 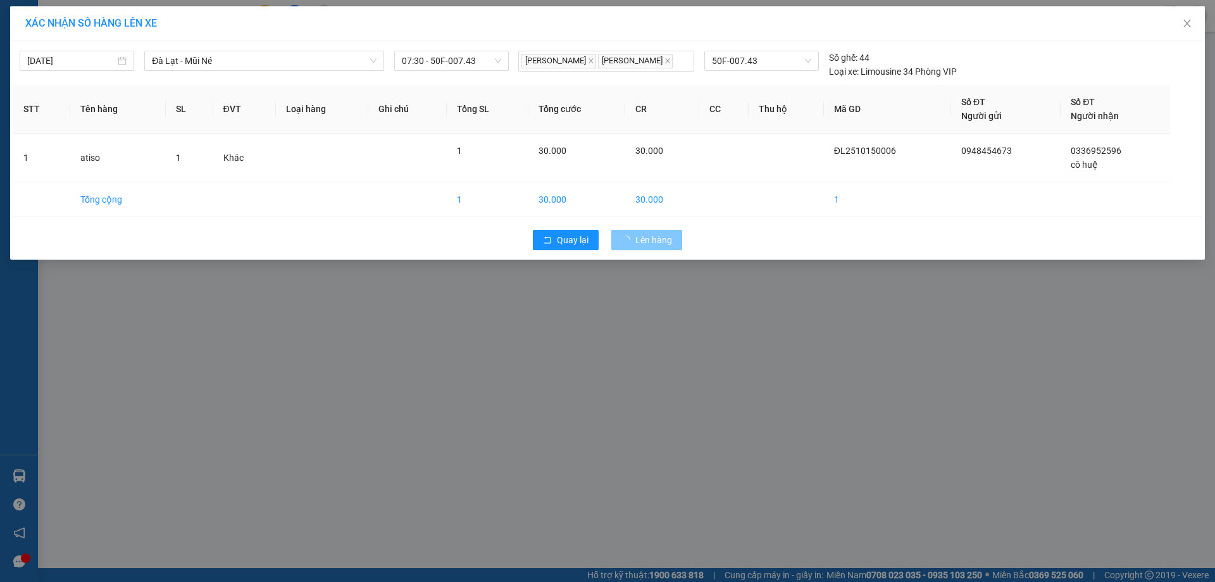 What do you see at coordinates (244, 158) in the screenshot?
I see `td: Khác` at bounding box center [244, 158].